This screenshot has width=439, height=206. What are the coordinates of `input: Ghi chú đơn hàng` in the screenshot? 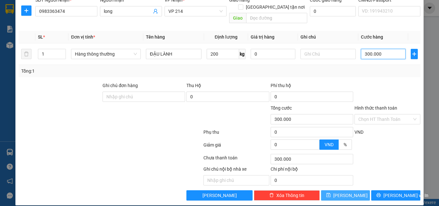 It's located at (144, 97).